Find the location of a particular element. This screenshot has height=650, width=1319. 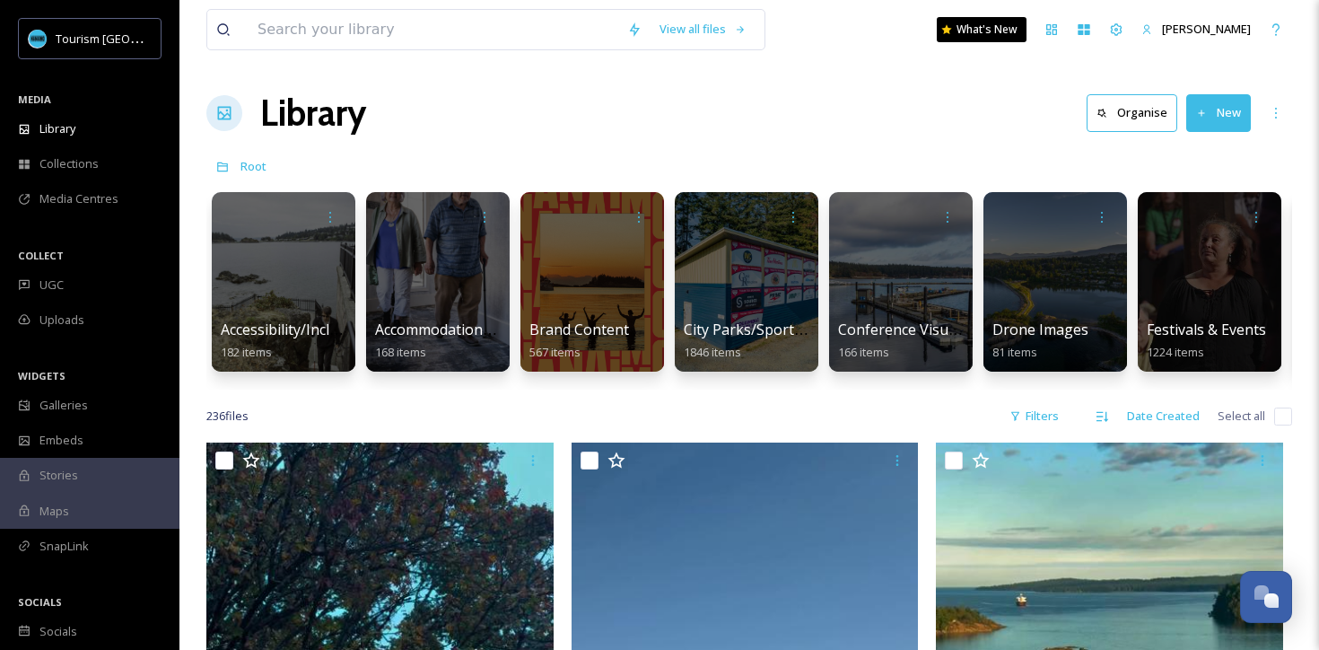

span: Uploads is located at coordinates (62, 320).